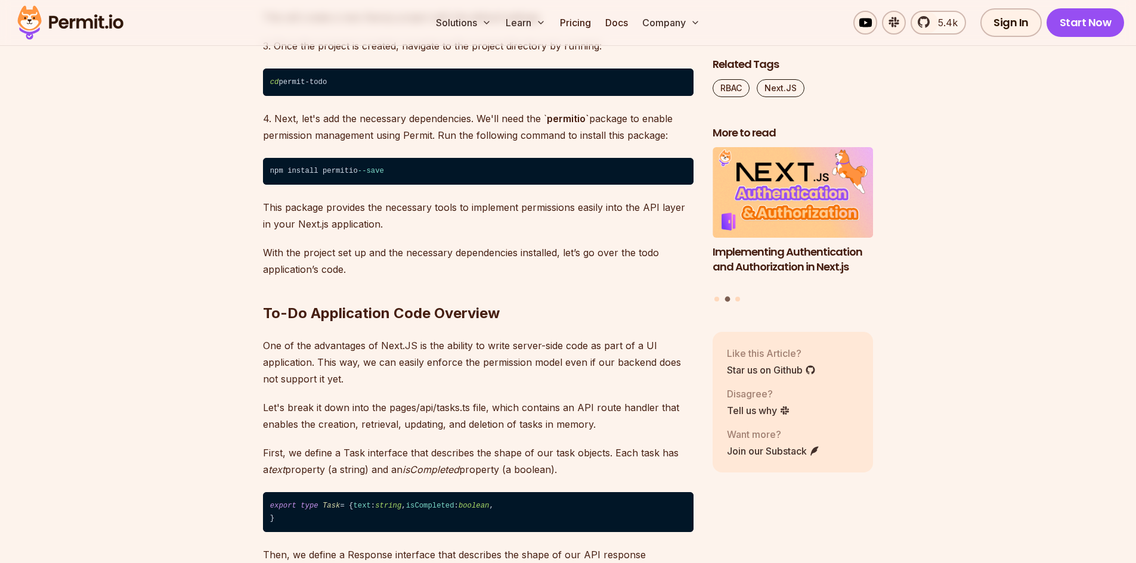 This screenshot has width=1136, height=563. What do you see at coordinates (431, 470) in the screenshot?
I see `em: isCompleted` at bounding box center [431, 470].